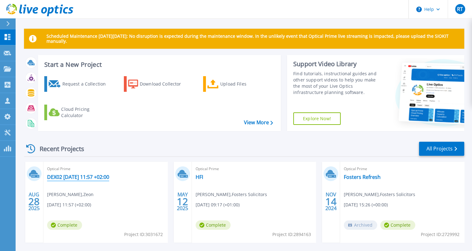 The image size is (472, 251). Describe the element at coordinates (34, 201) in the screenshot. I see `span: 28` at that location.